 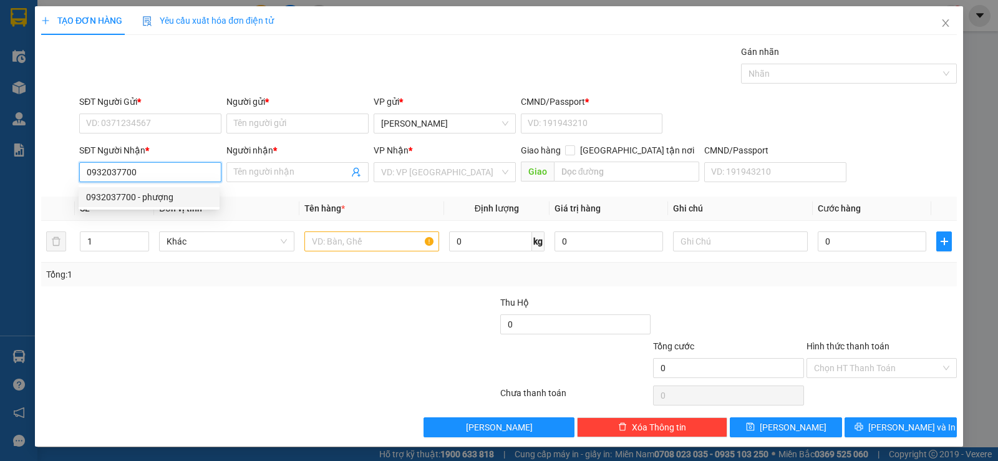 I want to click on span: Cước hàng, so click(x=839, y=208).